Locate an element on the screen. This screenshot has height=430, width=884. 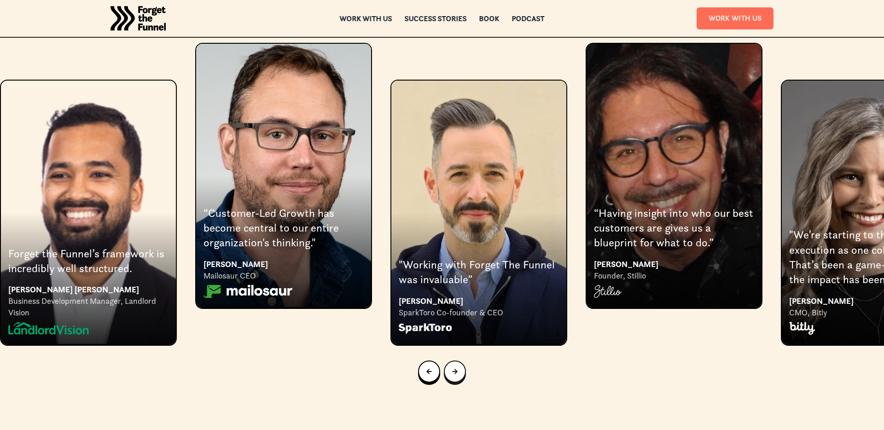
div: 3 of 8 is located at coordinates (479, 194).